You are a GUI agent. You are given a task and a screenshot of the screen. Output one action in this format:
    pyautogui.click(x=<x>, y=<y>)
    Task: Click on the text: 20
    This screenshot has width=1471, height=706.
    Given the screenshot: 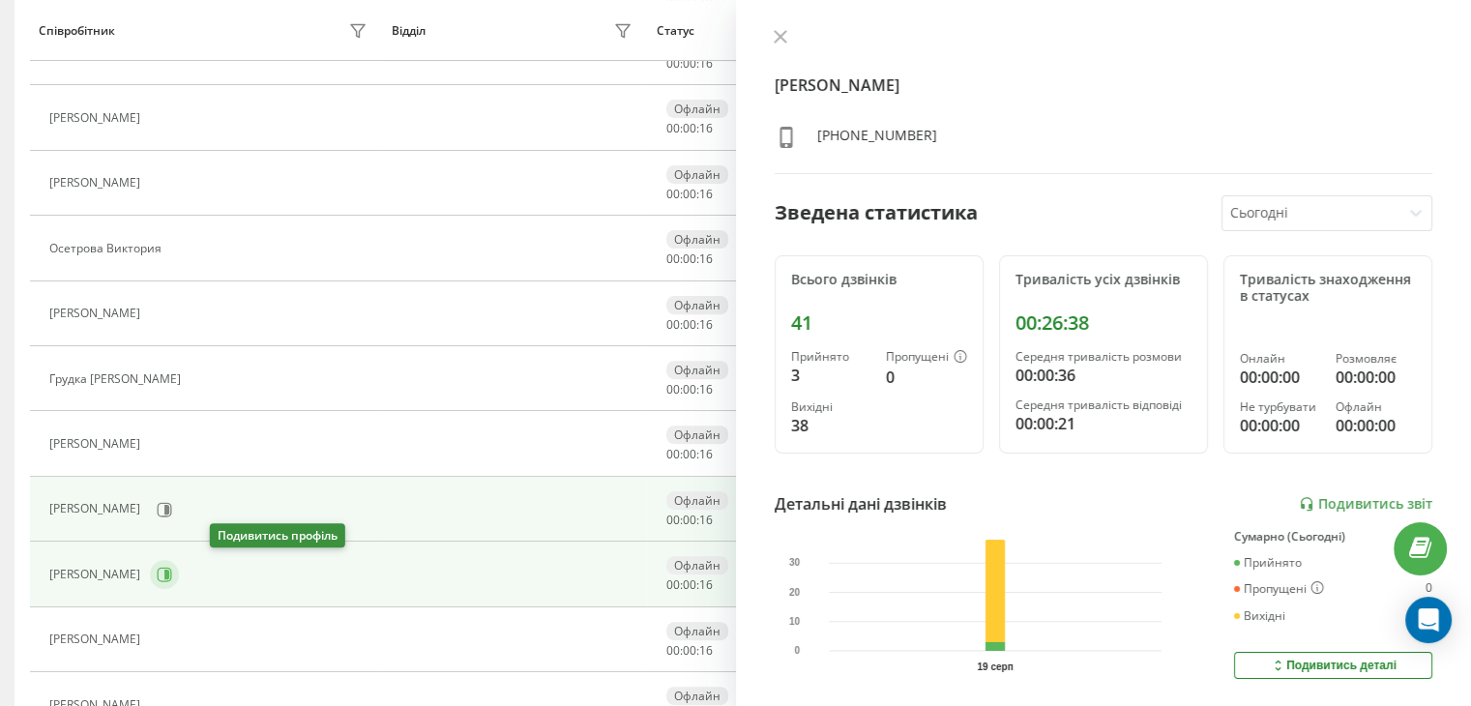 What is the action you would take?
    pyautogui.click(x=795, y=592)
    